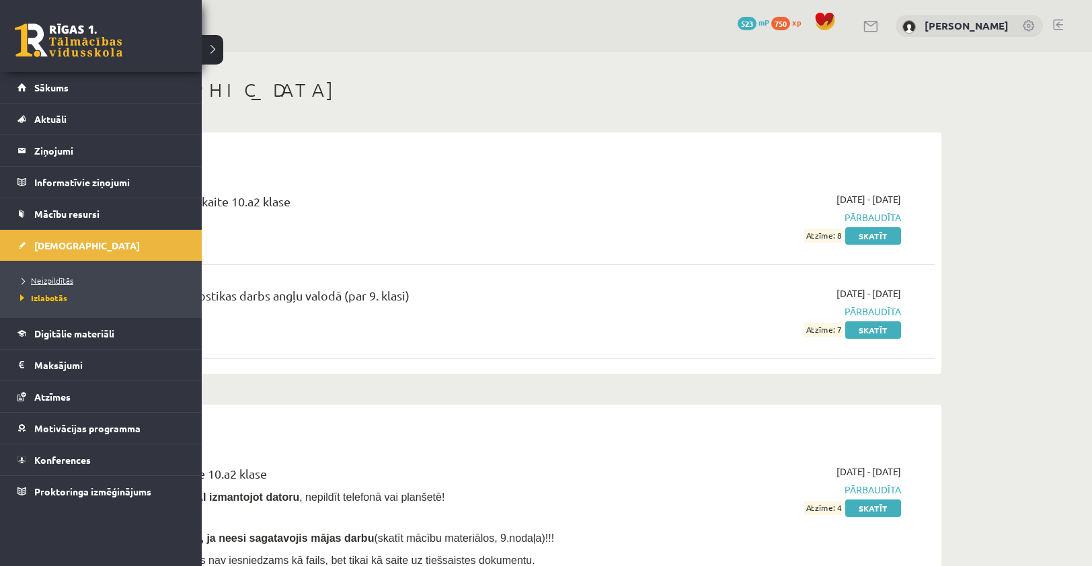  Describe the element at coordinates (69, 40) in the screenshot. I see `a: Rīgas 1. Tālmācības vidusskola` at that location.